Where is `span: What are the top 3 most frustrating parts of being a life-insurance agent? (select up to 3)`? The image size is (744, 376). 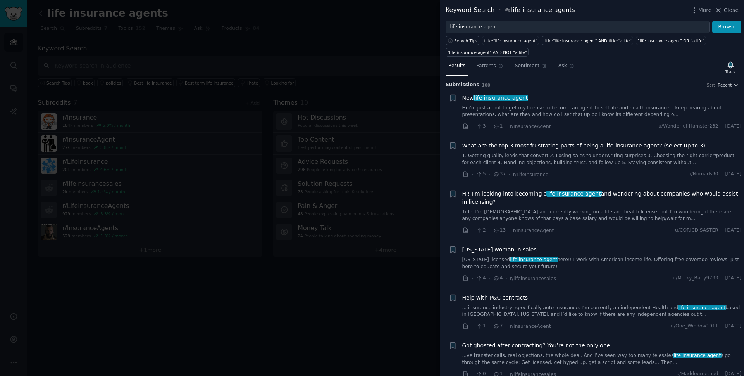
span: What are the top 3 most frustrating parts of being a life-insurance agent? (select up to 3) is located at coordinates (584, 145).